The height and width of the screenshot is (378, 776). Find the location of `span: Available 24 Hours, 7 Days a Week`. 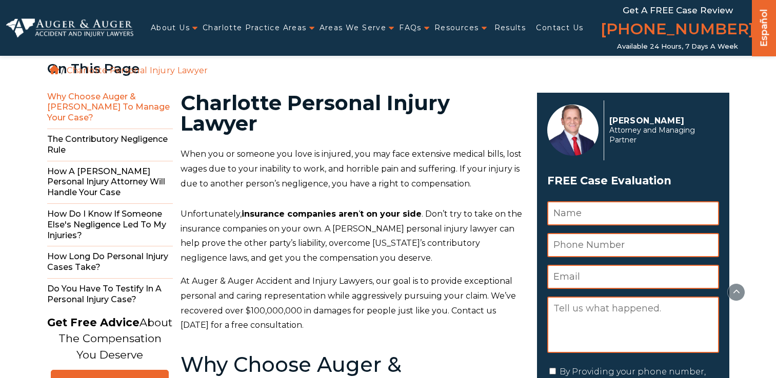

span: Available 24 Hours, 7 Days a Week is located at coordinates (677, 47).